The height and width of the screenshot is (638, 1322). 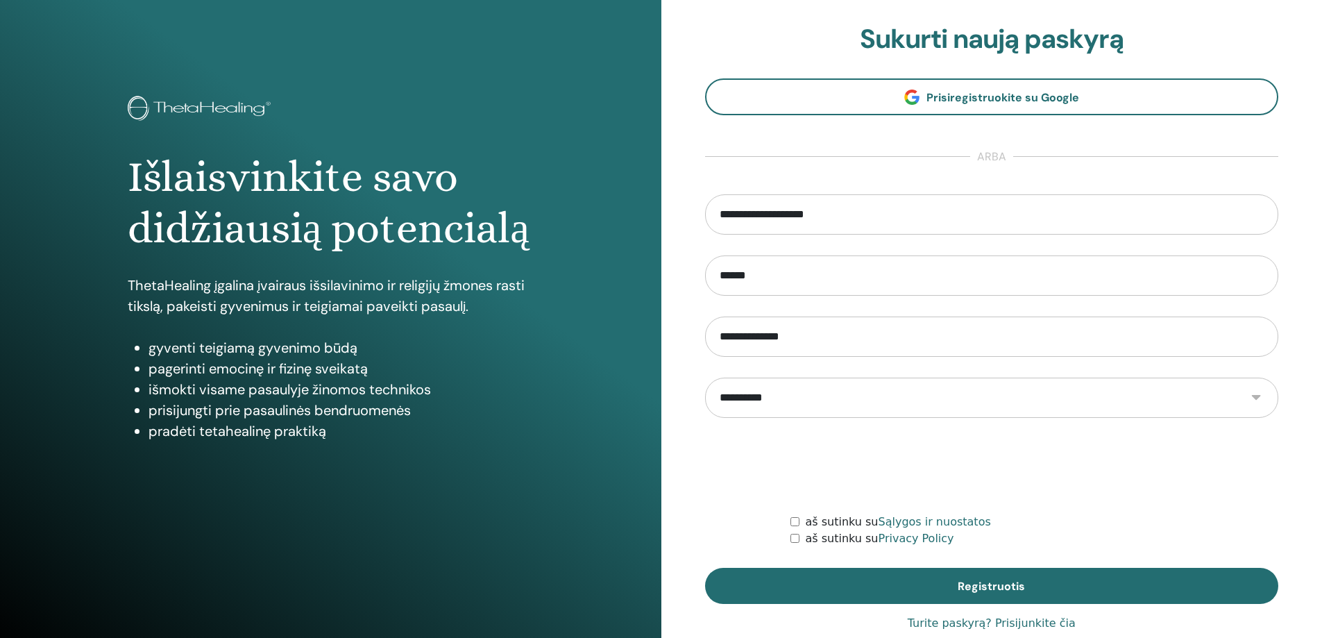 I want to click on span: Prisiregistruokite su Google, so click(x=1003, y=97).